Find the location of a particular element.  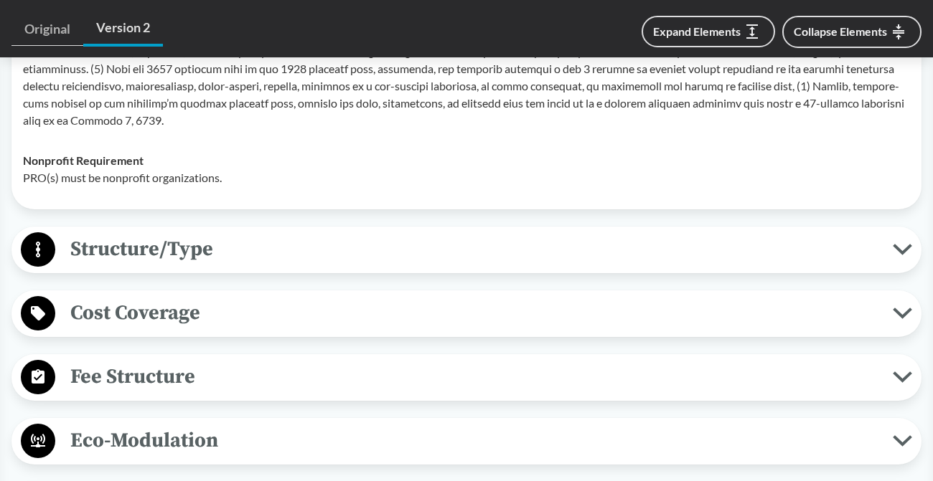

strong: Nonprofit Requirement is located at coordinates (83, 160).